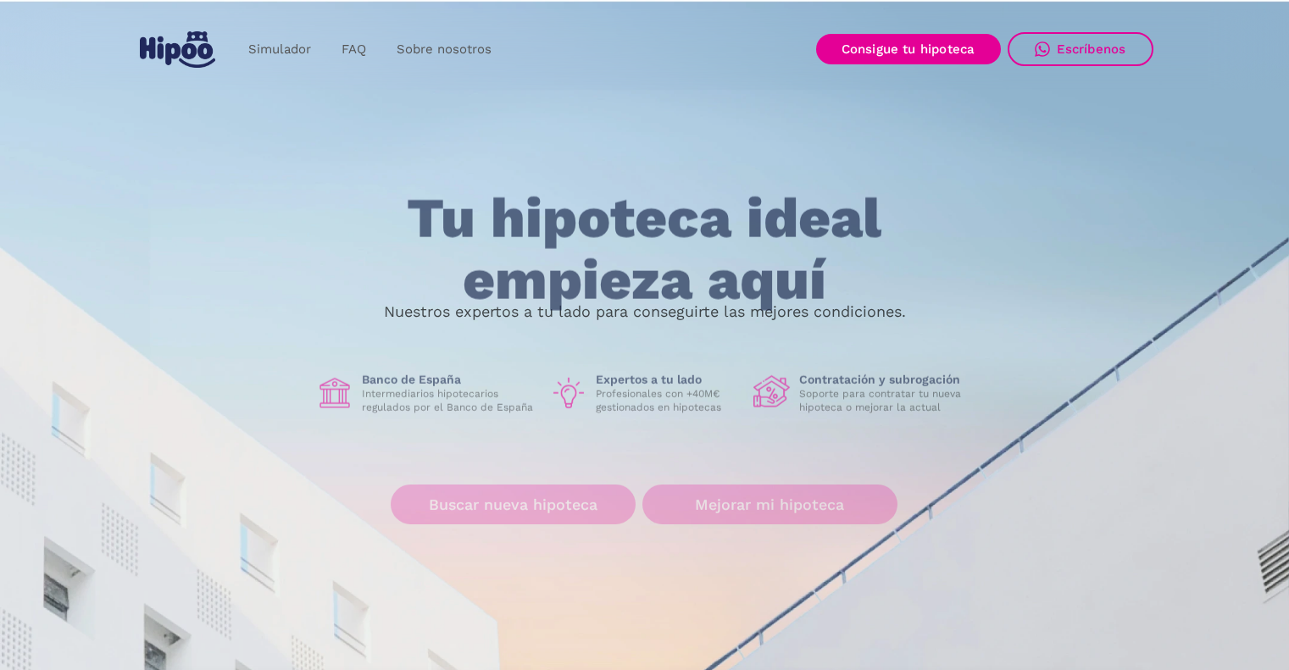 This screenshot has width=1289, height=670. Describe the element at coordinates (644, 249) in the screenshot. I see `h1: Tu hipoteca ideal empieza aquí` at that location.